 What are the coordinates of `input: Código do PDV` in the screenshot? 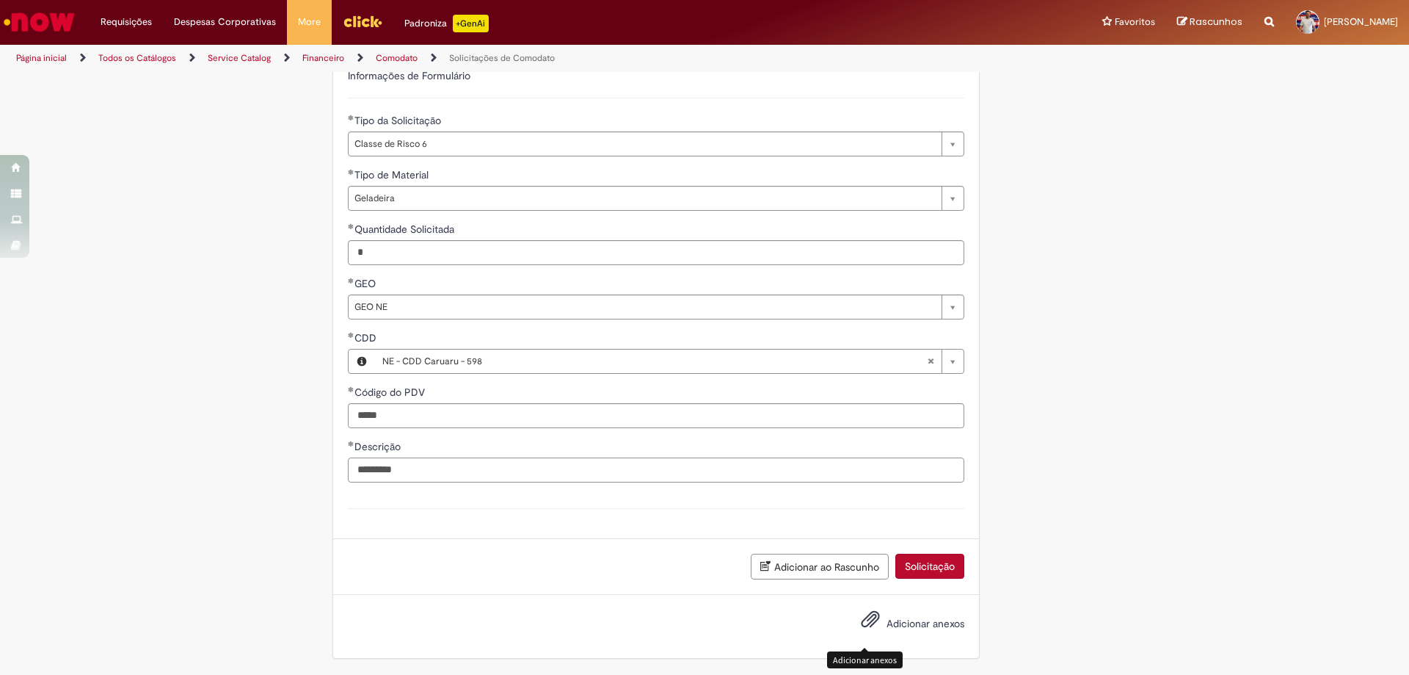 It's located at (656, 415).